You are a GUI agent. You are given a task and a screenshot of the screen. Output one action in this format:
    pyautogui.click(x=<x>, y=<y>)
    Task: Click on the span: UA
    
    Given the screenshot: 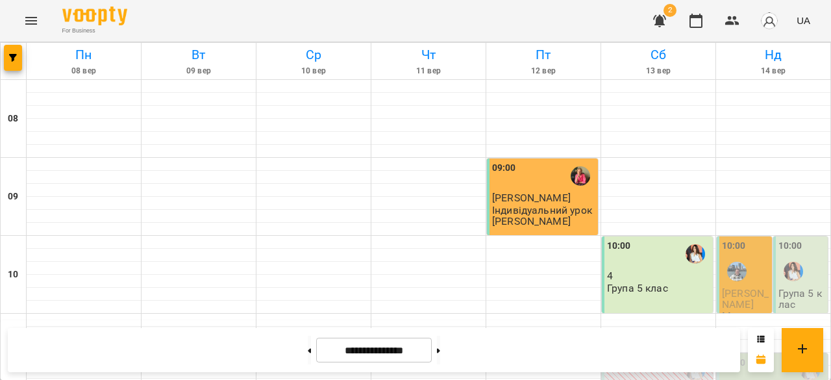 What is the action you would take?
    pyautogui.click(x=803, y=20)
    